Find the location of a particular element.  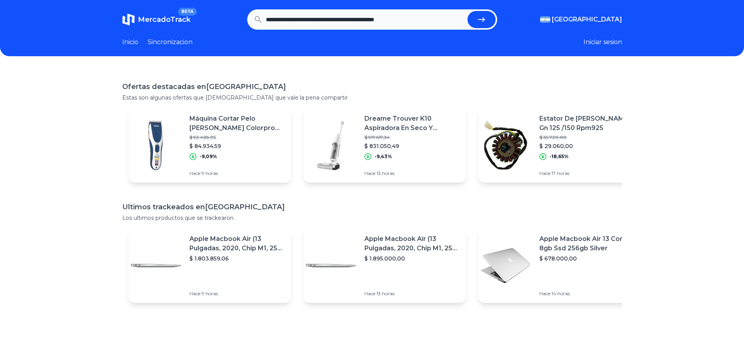

img: Argentina is located at coordinates (545, 20).